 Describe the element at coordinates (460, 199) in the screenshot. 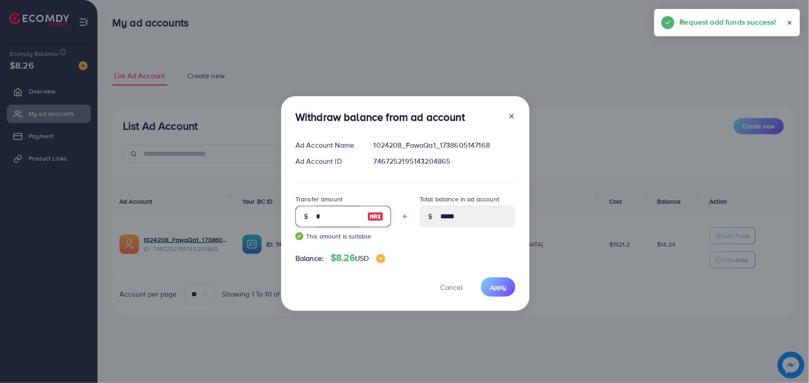

I see `label: Total balance in ad account` at that location.